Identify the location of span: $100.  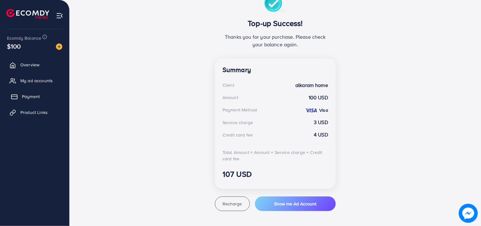
(14, 46).